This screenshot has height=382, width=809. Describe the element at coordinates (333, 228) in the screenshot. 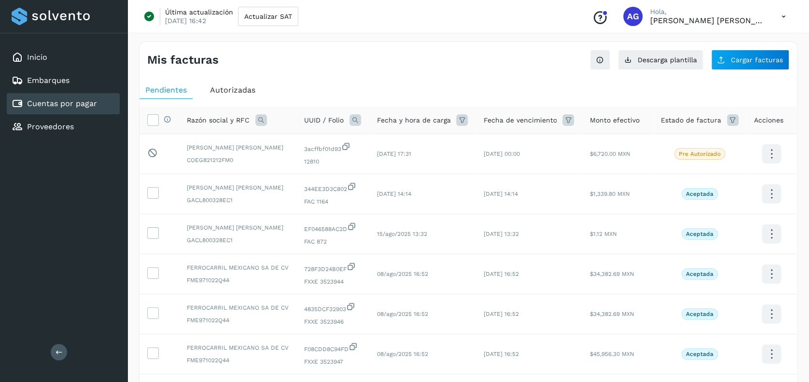

I see `span: EF046588AC2D` at that location.